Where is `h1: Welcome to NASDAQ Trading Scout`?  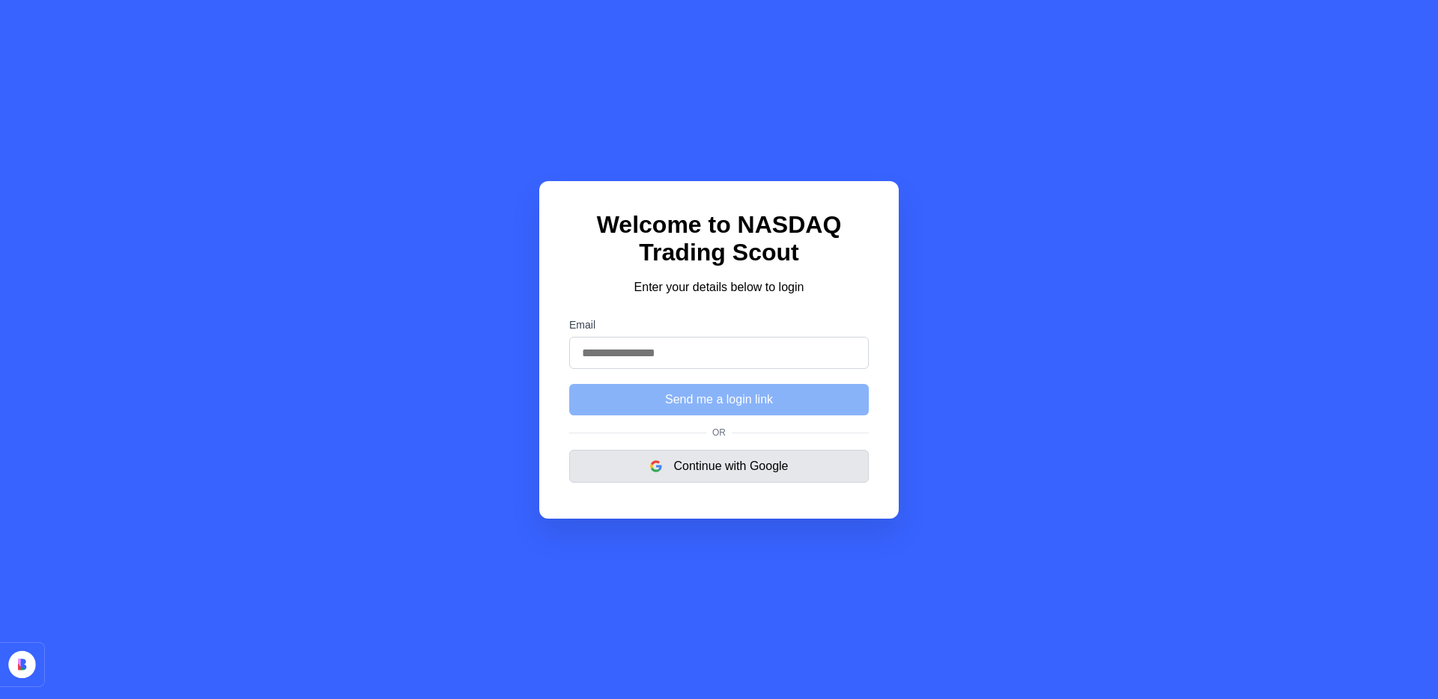
h1: Welcome to NASDAQ Trading Scout is located at coordinates (719, 239).